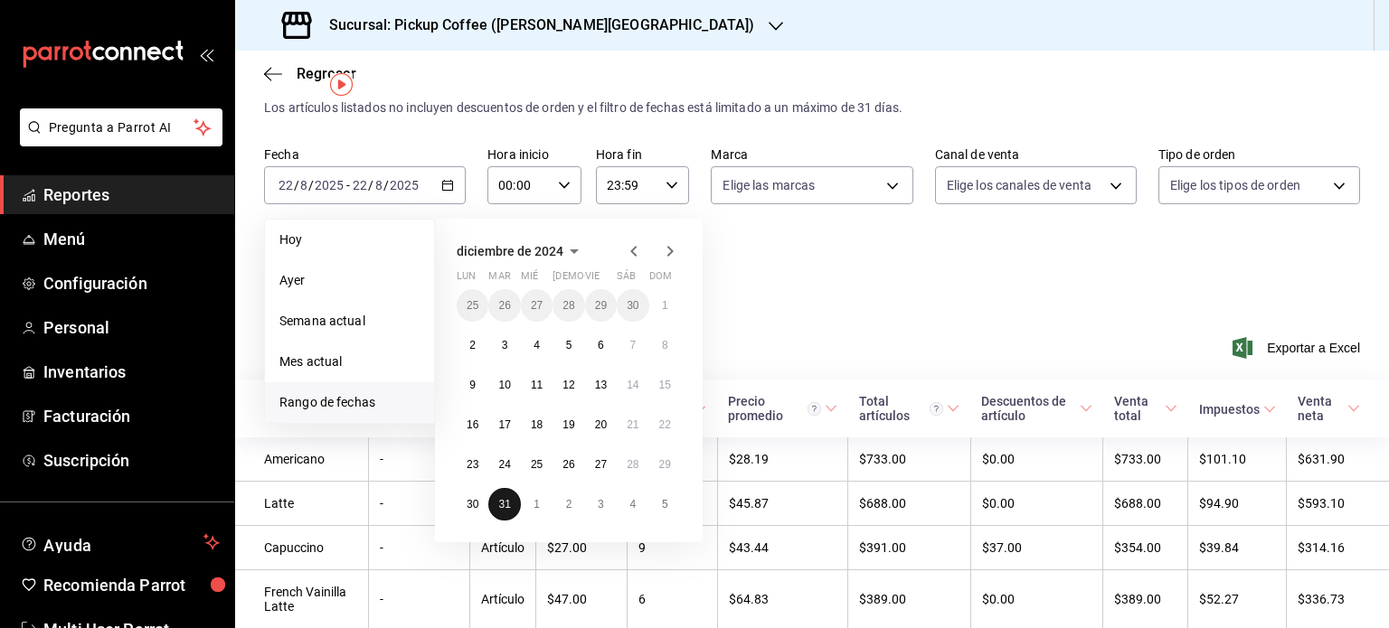 The image size is (1389, 628). What do you see at coordinates (301, 504) in the screenshot?
I see `td: Latte` at bounding box center [301, 504].